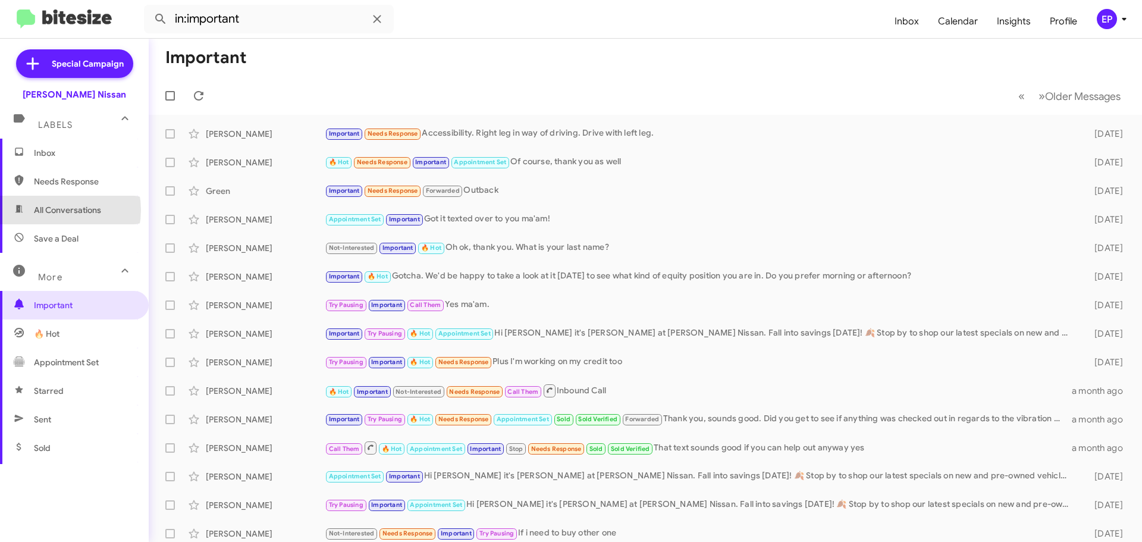  What do you see at coordinates (42, 419) in the screenshot?
I see `span: Sent` at bounding box center [42, 419].